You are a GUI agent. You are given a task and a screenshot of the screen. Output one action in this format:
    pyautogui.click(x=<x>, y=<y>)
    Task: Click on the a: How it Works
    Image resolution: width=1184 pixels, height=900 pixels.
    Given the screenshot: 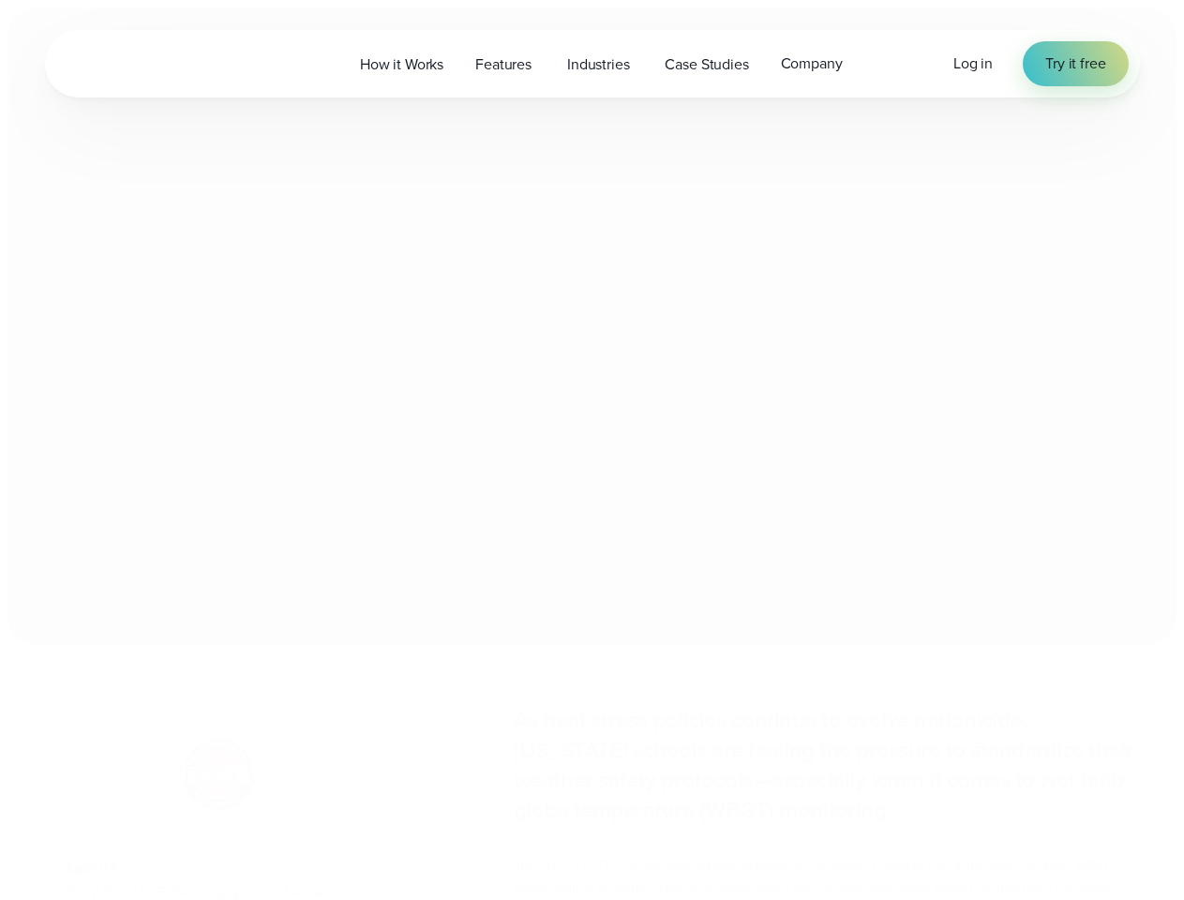 What is the action you would take?
    pyautogui.click(x=401, y=64)
    